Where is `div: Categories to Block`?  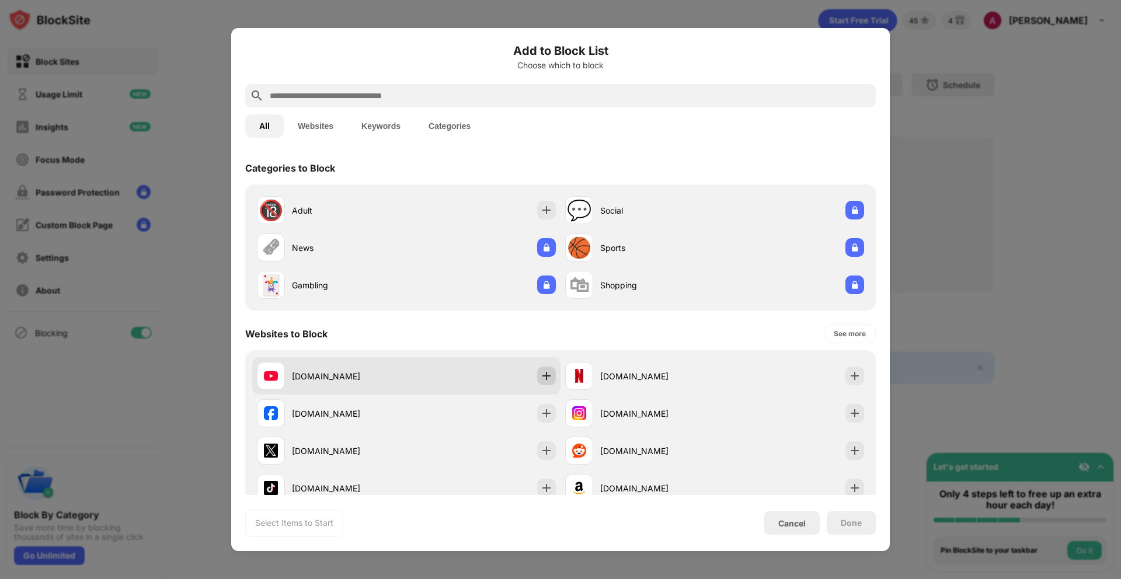
div: Categories to Block is located at coordinates (290, 168).